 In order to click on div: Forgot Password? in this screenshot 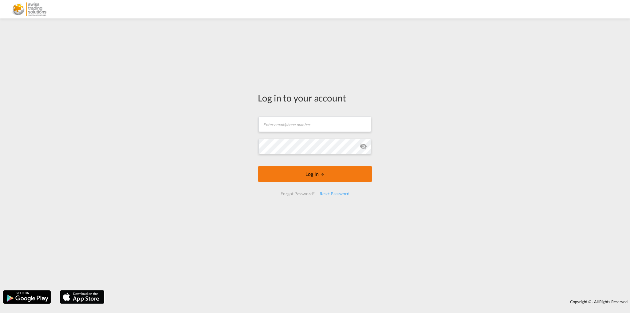, I will do `click(298, 194)`.